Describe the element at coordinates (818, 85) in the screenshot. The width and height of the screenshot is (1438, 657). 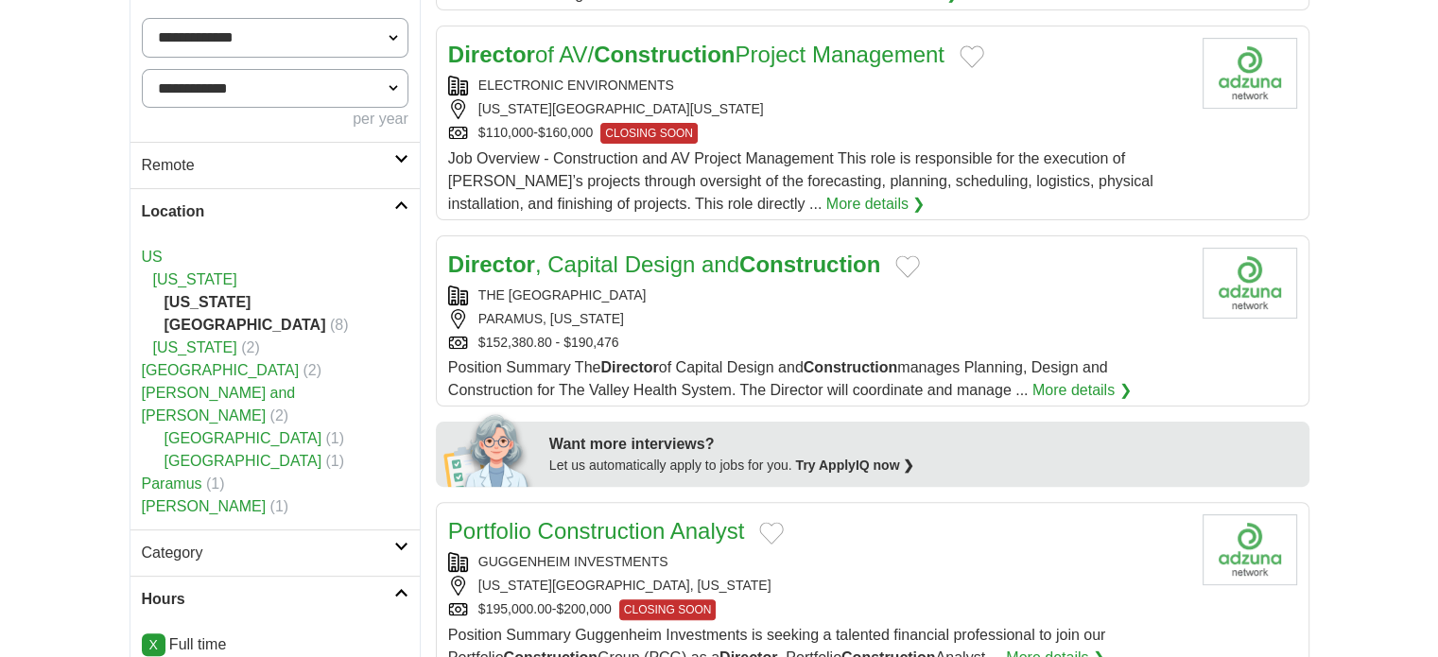
I see `div: ELECTRONIC ENVIRONMENTS` at that location.